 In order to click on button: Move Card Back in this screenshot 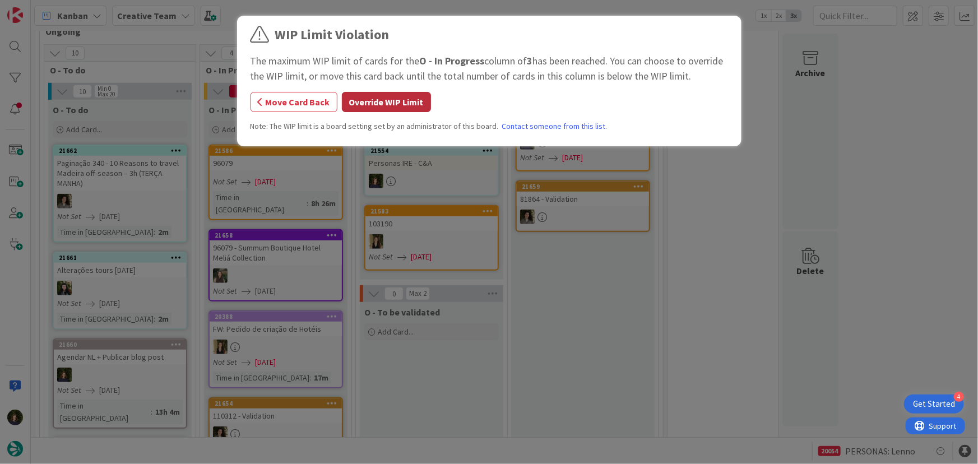, I will do `click(294, 102)`.